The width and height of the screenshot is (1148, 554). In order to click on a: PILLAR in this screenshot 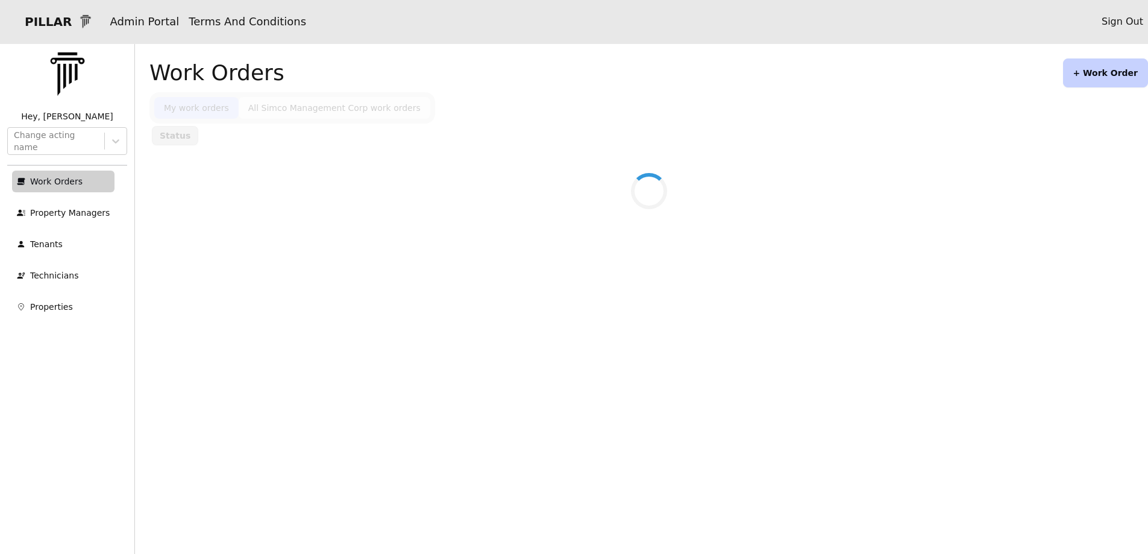, I will do `click(55, 22)`.